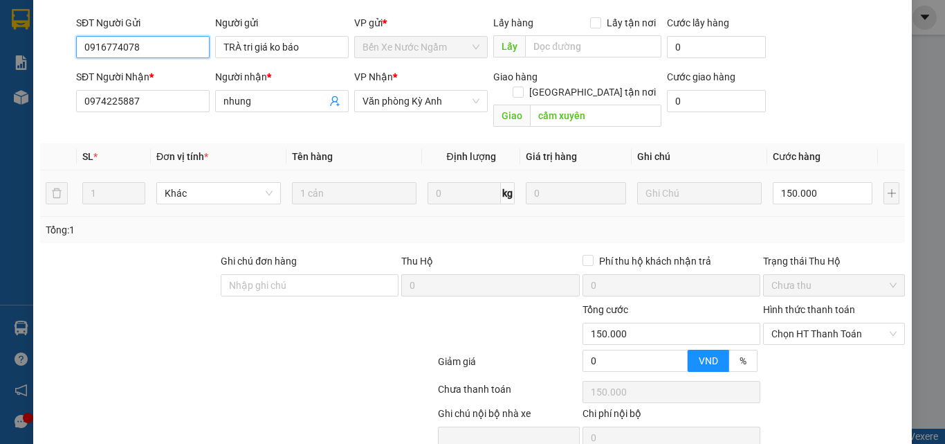 The image size is (945, 444). What do you see at coordinates (576, 193) in the screenshot?
I see `input: 0` at bounding box center [576, 193].